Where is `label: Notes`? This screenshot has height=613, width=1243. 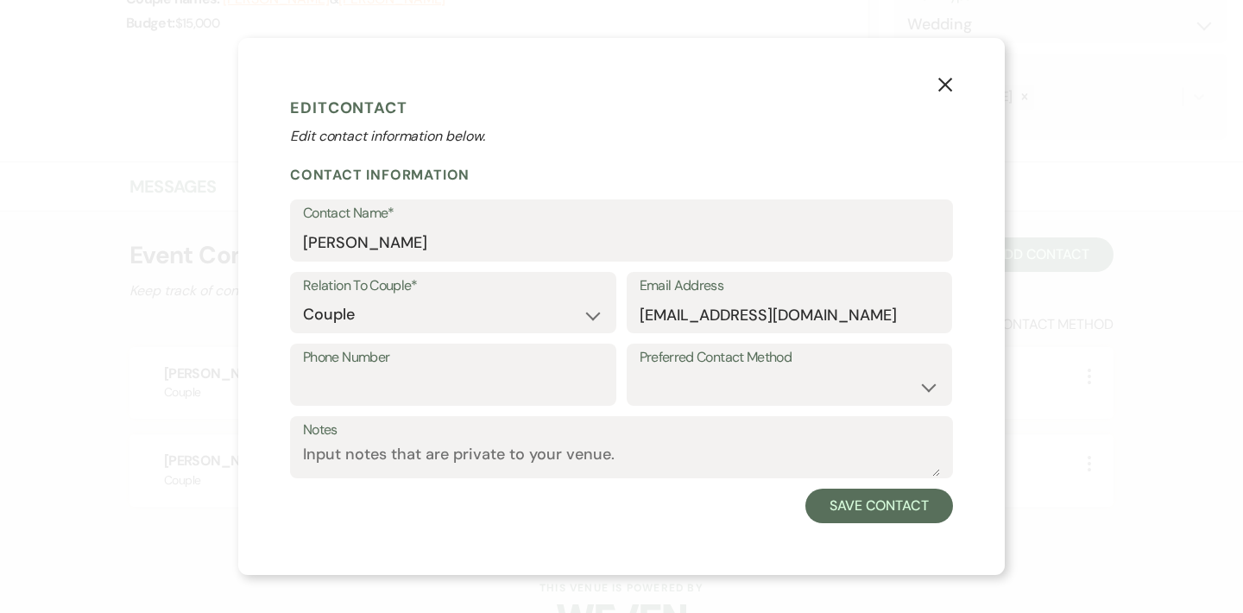
label: Notes is located at coordinates (622, 430).